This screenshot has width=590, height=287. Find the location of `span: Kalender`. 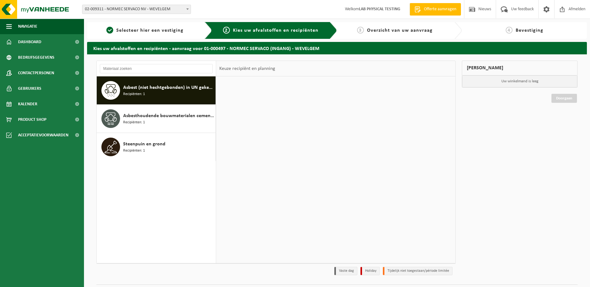

span: Kalender is located at coordinates (28, 104).